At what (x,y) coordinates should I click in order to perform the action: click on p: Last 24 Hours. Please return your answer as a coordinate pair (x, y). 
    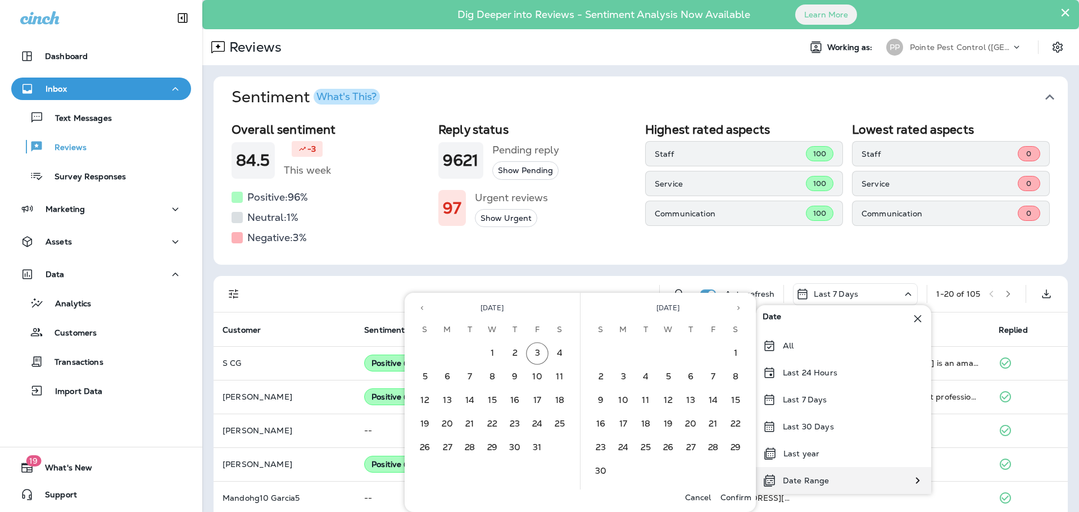
    Looking at the image, I should click on (810, 373).